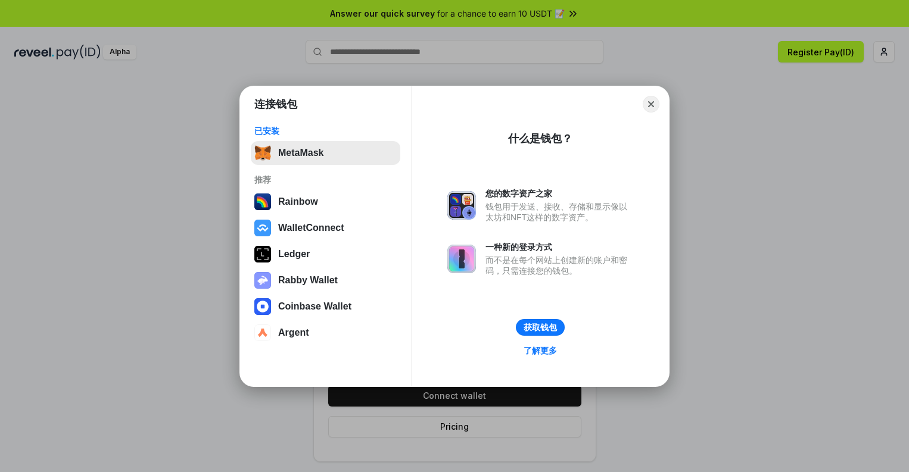 Image resolution: width=909 pixels, height=472 pixels. What do you see at coordinates (294, 254) in the screenshot?
I see `div: Ledger` at bounding box center [294, 254].